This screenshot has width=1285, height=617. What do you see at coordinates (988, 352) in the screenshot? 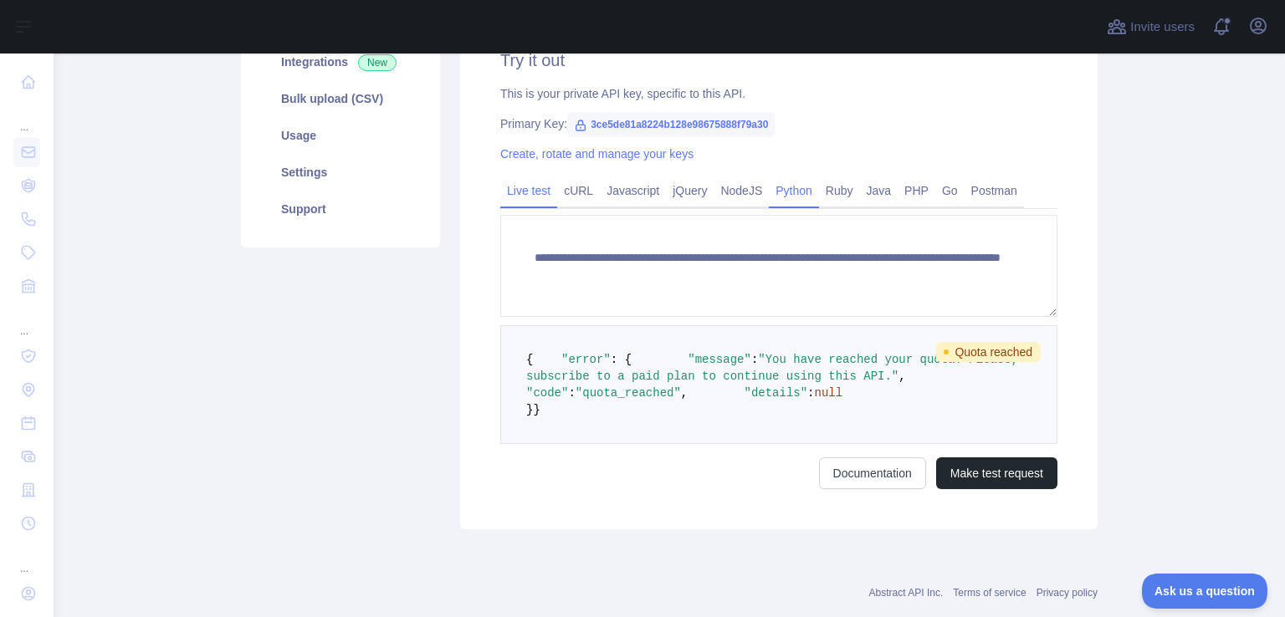
I see `span: Quota reached` at bounding box center [988, 352].